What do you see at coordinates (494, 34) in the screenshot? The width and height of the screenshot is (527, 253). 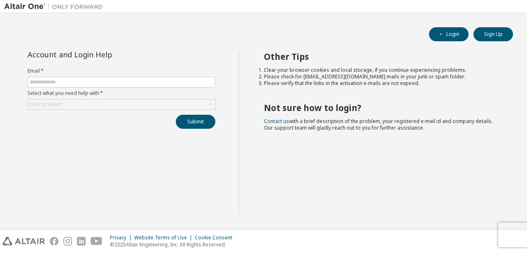 I see `button: Sign Up` at bounding box center [494, 34].